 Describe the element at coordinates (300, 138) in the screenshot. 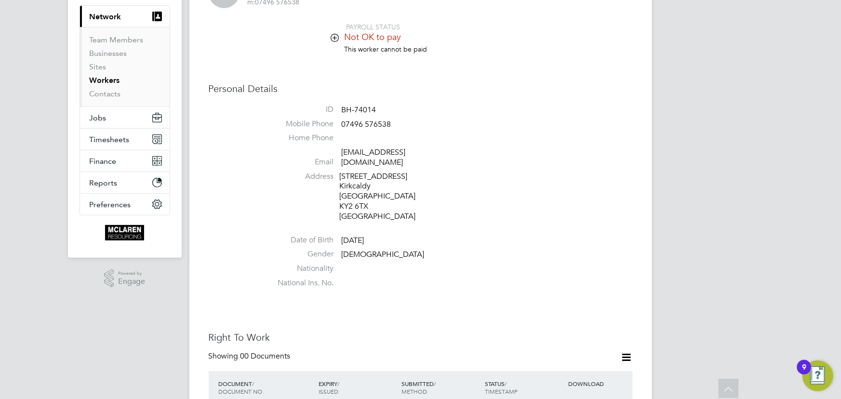

I see `label: Home Phone` at that location.